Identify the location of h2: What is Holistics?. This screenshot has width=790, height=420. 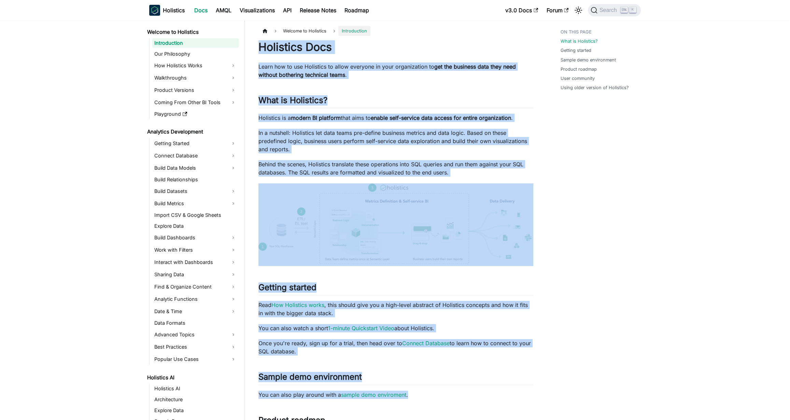
(396, 102).